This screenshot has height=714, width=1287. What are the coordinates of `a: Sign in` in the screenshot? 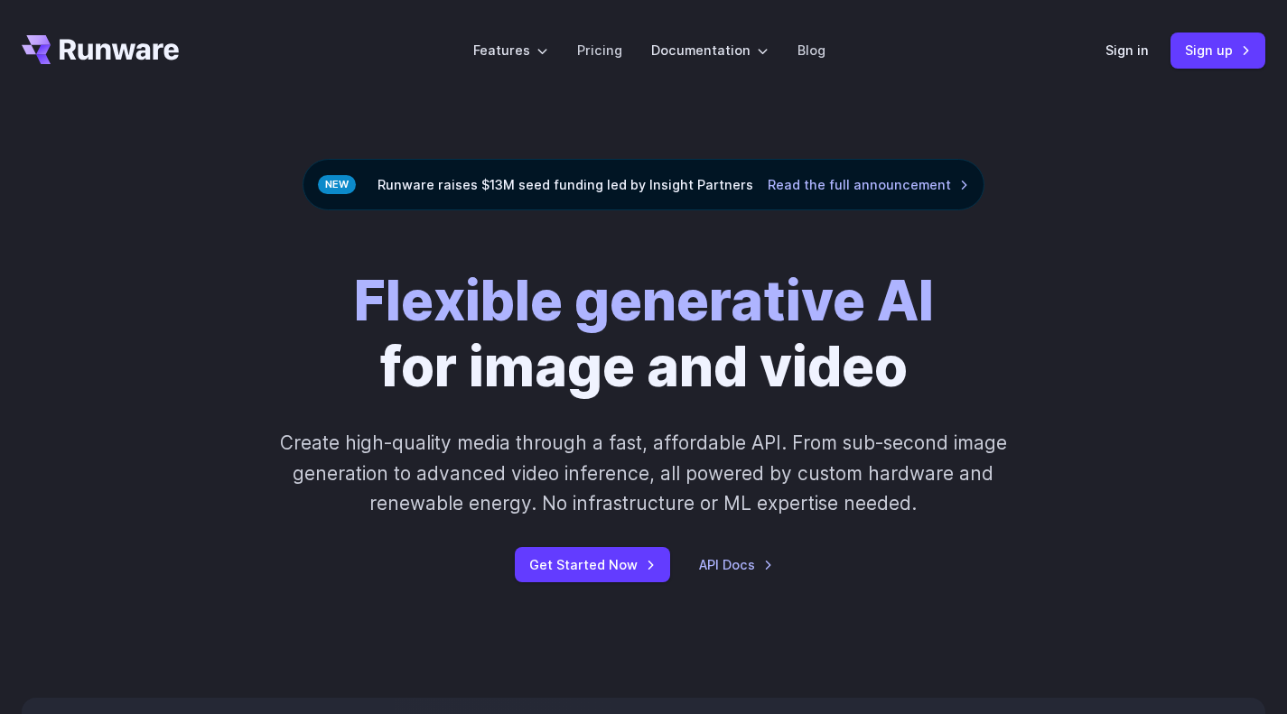 It's located at (1127, 50).